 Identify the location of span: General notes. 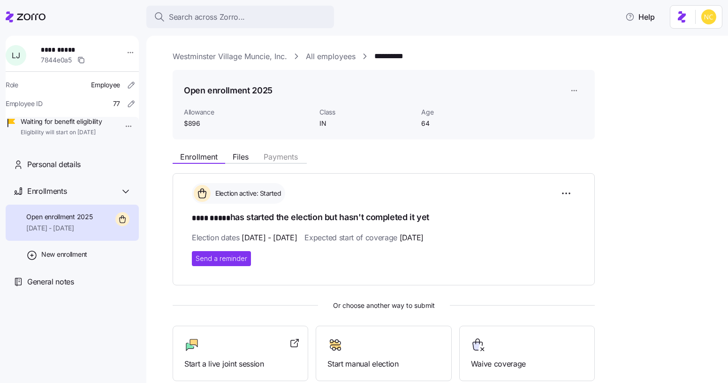
(51, 282).